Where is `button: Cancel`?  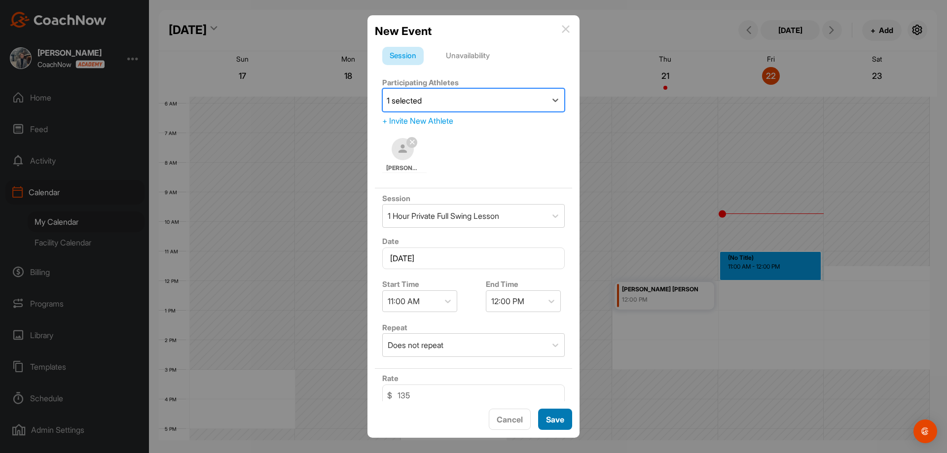 button: Cancel is located at coordinates (510, 419).